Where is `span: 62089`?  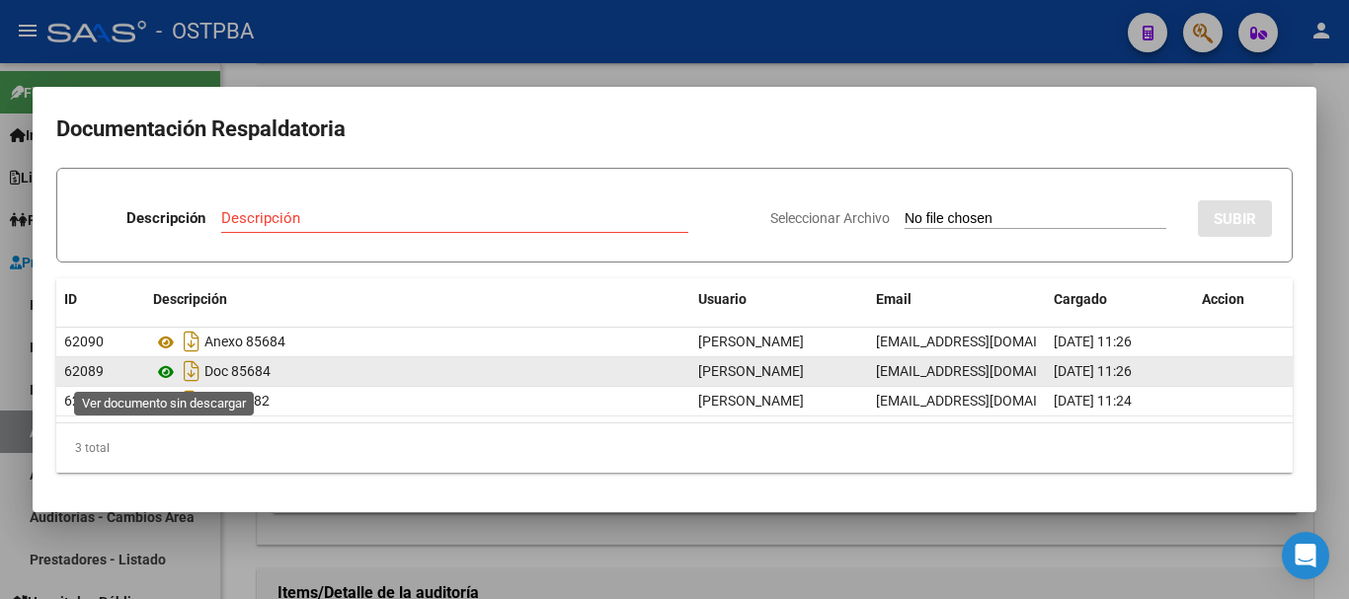 span: 62089 is located at coordinates (84, 371).